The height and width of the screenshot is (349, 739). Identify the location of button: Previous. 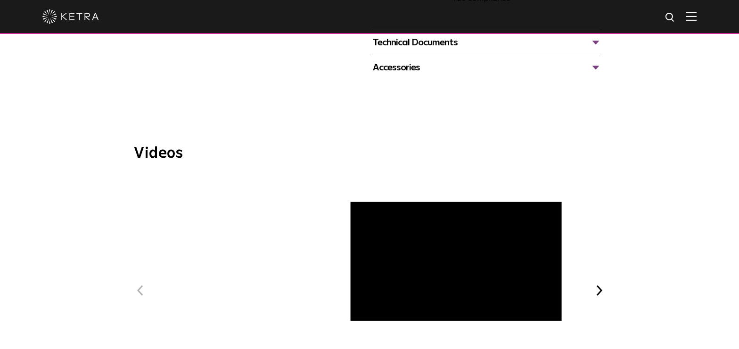
(140, 290).